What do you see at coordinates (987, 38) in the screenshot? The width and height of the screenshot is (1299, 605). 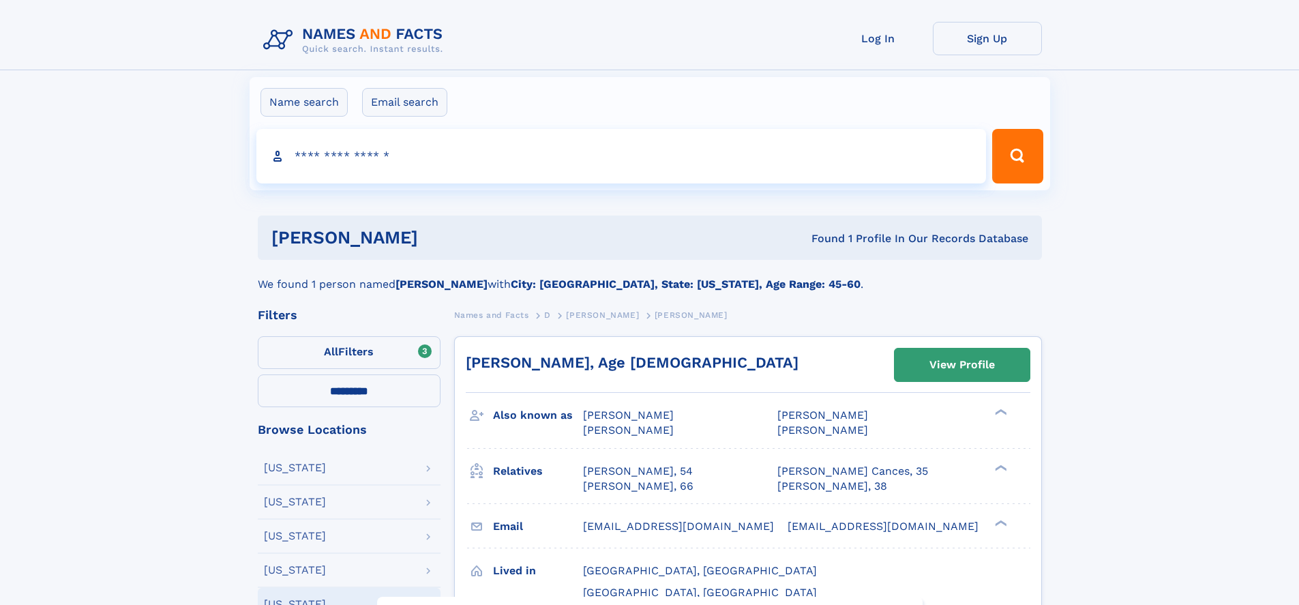 I see `a: Sign Up` at bounding box center [987, 38].